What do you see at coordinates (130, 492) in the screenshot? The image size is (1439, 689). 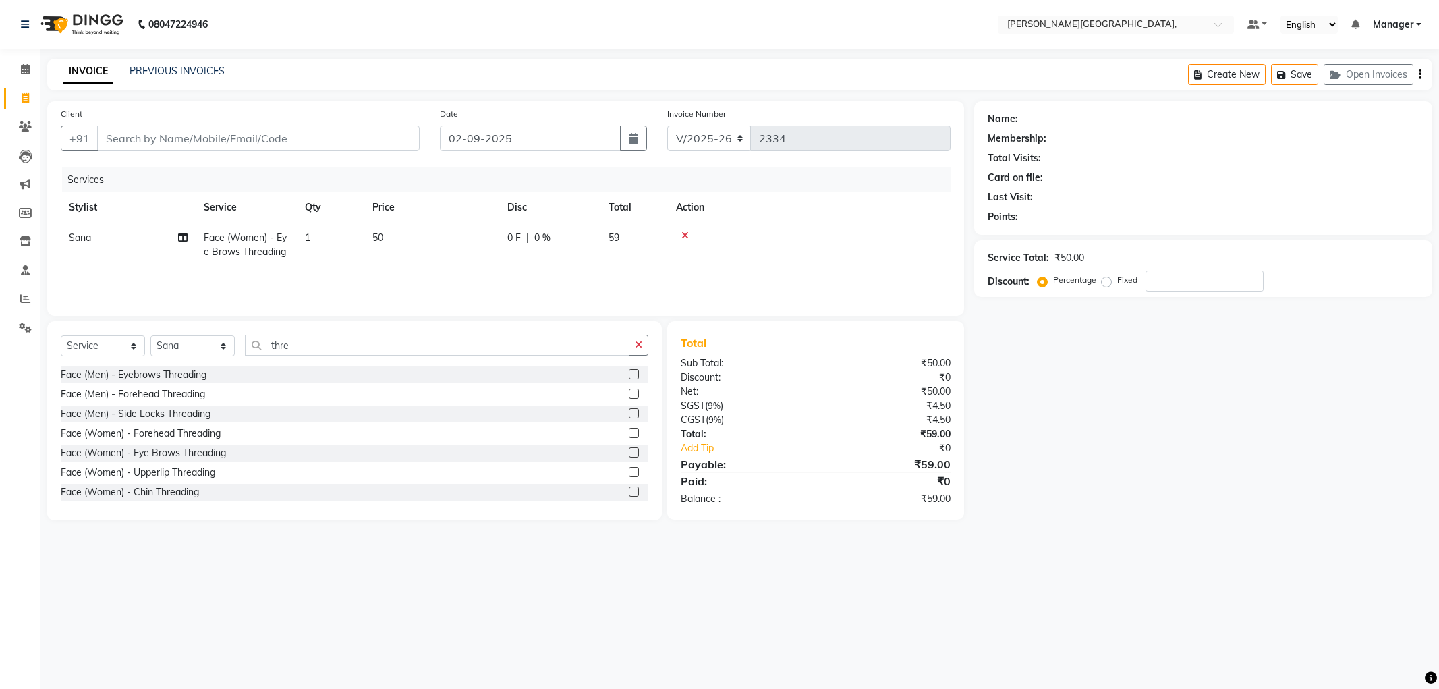 I see `div: Face (Women) - Chin Threading` at bounding box center [130, 492].